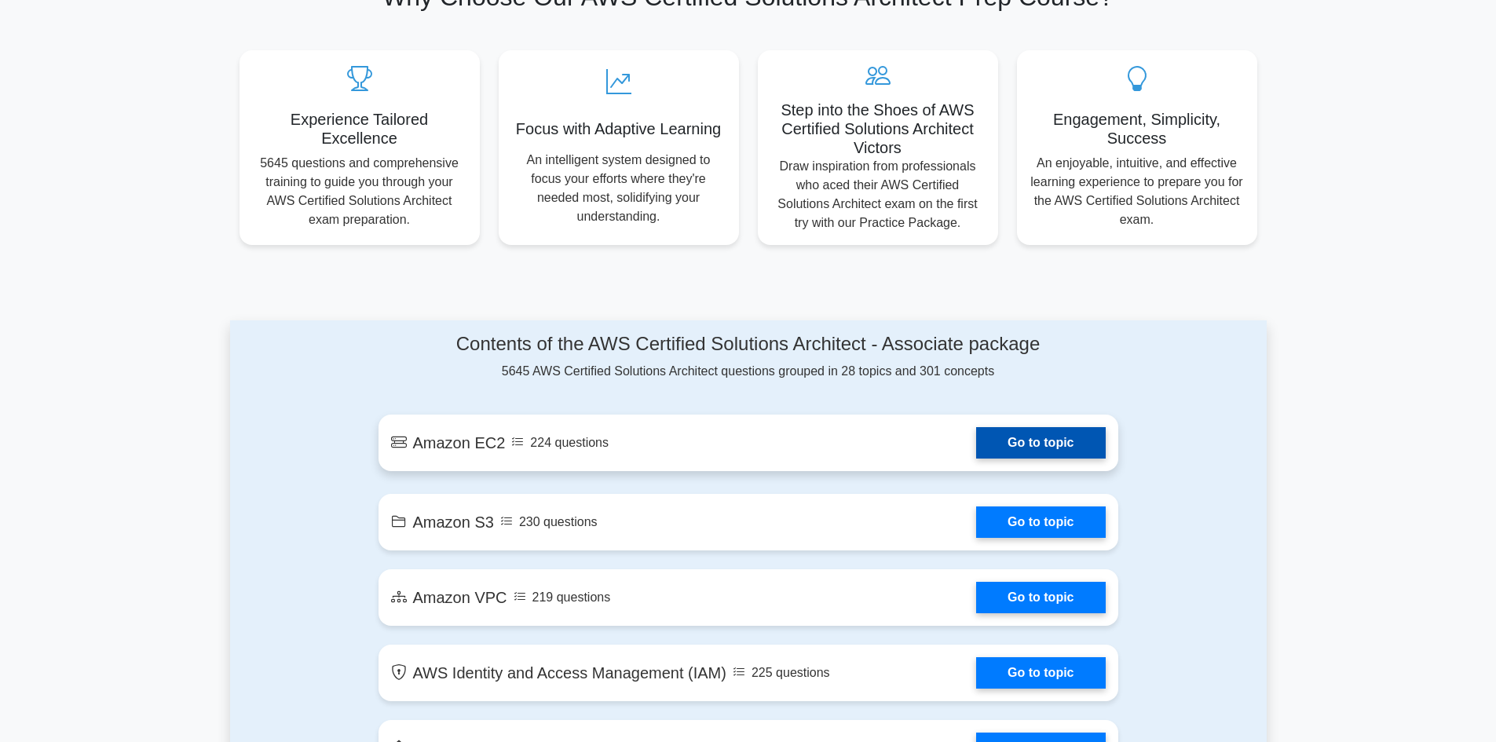 The width and height of the screenshot is (1496, 742). I want to click on h5: Experience Tailored Excellence, so click(360, 129).